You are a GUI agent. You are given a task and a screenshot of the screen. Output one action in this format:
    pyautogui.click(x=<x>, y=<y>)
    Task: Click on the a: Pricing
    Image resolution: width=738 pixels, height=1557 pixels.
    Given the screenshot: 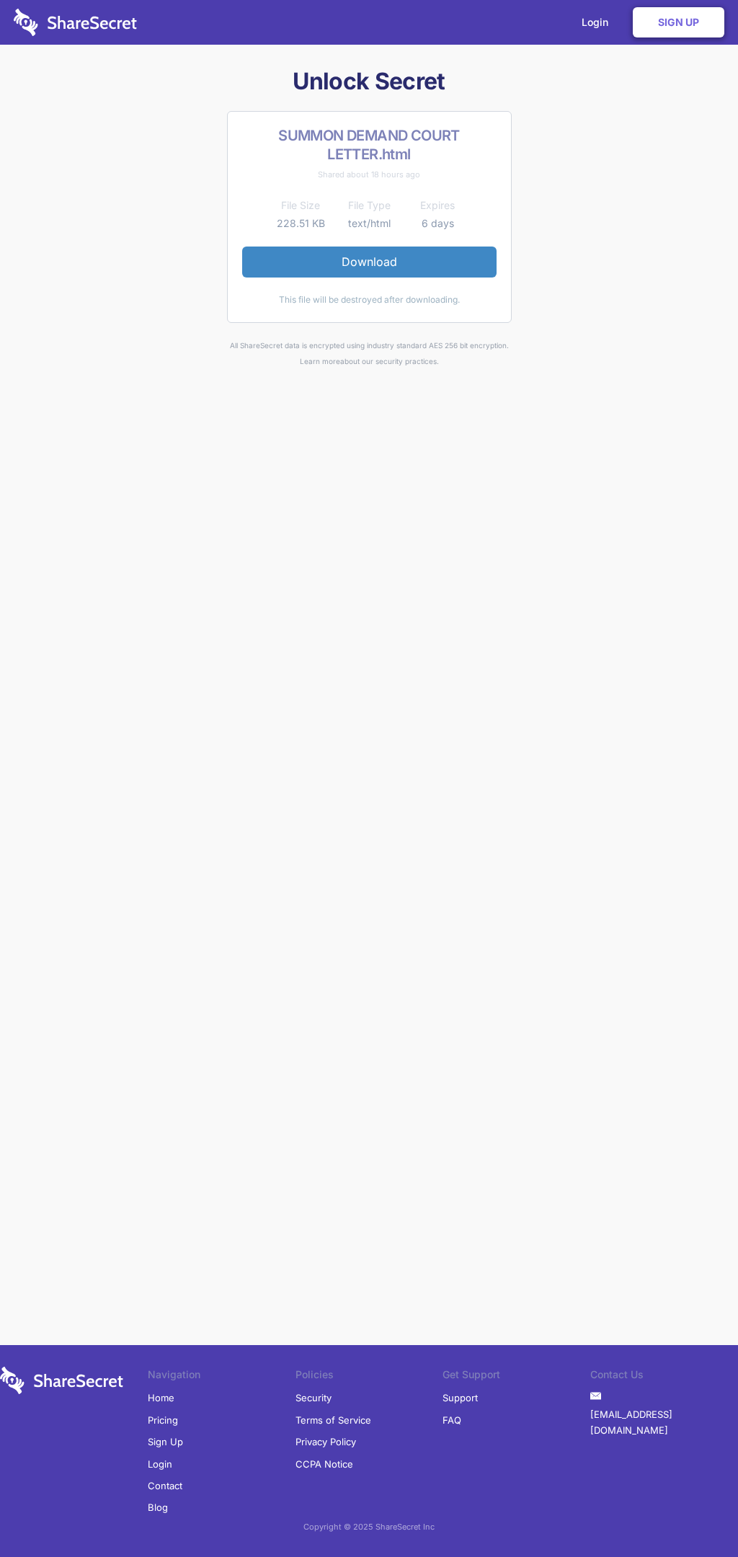 What is the action you would take?
    pyautogui.click(x=163, y=1420)
    